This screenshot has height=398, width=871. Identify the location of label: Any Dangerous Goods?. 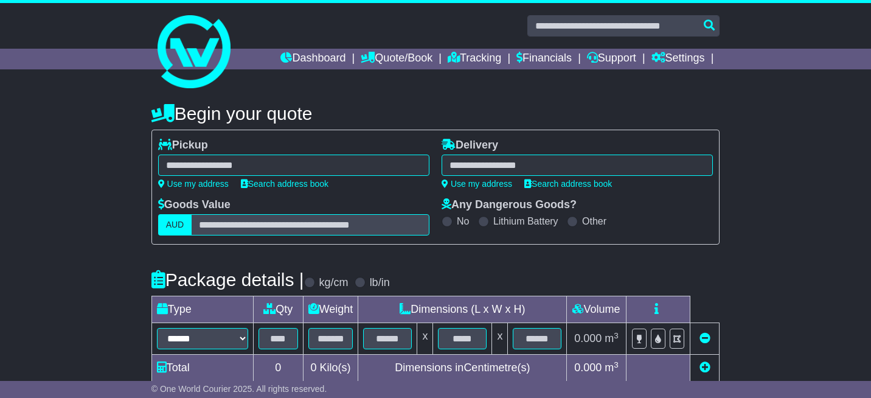
(509, 205).